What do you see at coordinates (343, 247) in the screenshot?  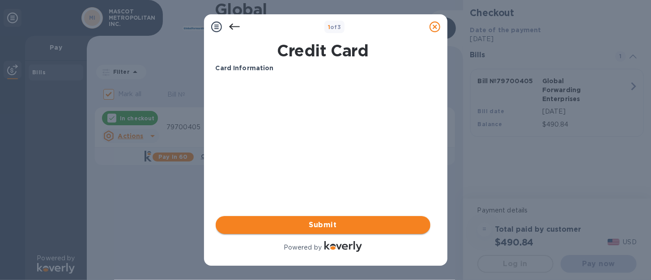 I see `img: Logo` at bounding box center [343, 247].